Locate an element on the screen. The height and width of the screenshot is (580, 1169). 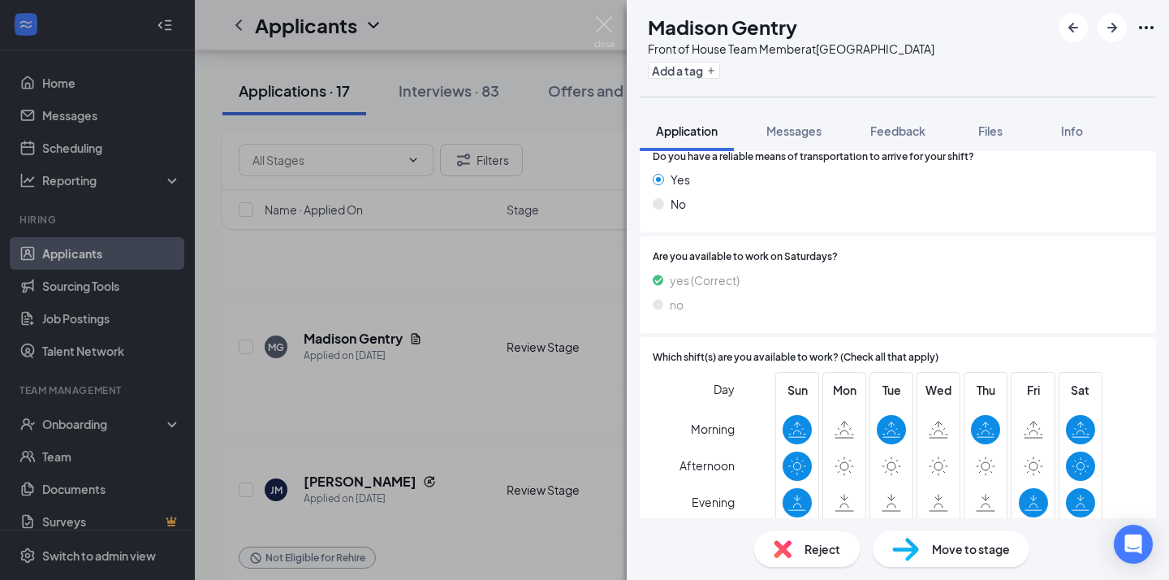
span: Sun is located at coordinates (797, 390).